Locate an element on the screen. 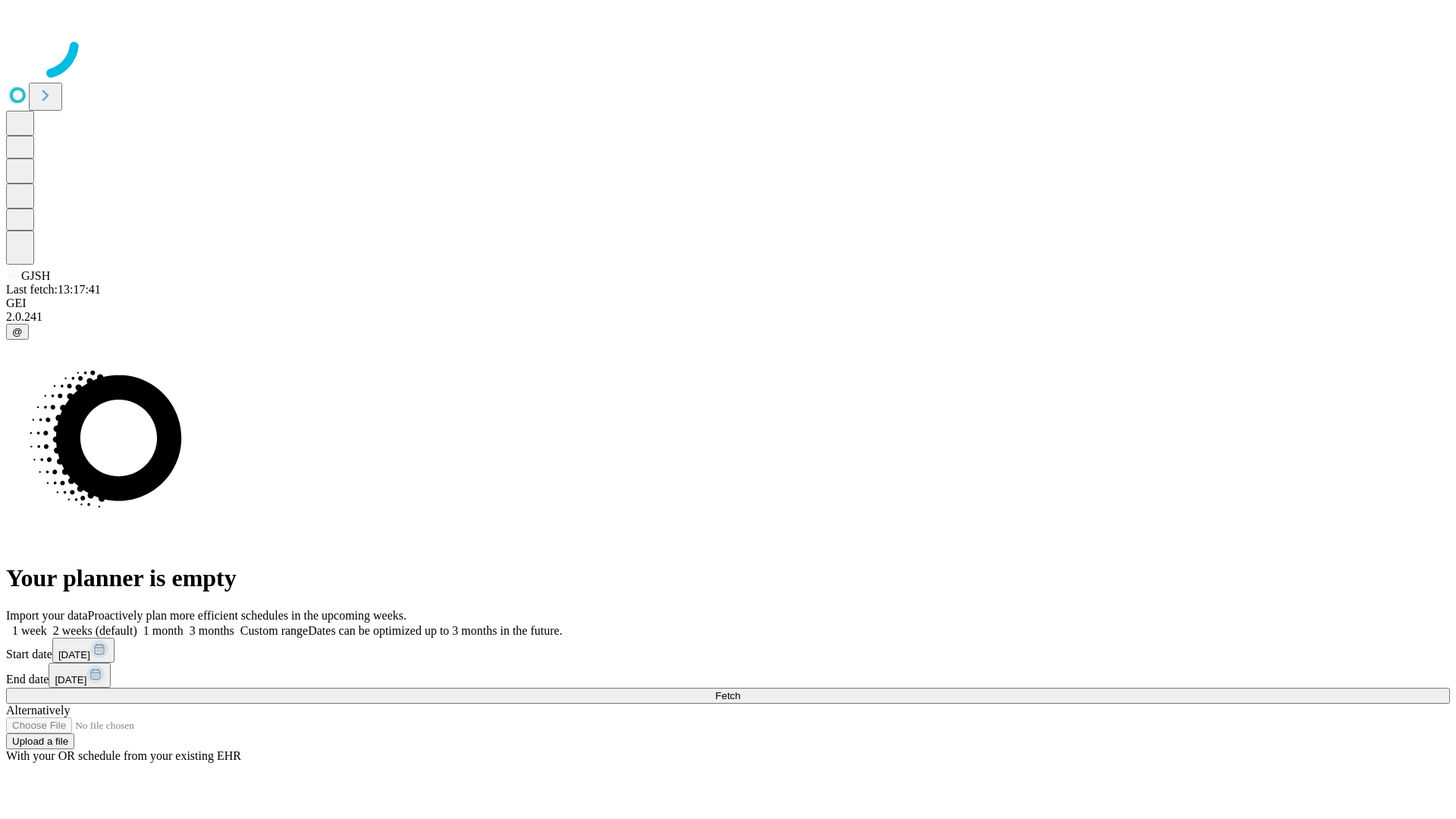 Image resolution: width=1456 pixels, height=819 pixels. div: GEI is located at coordinates (728, 303).